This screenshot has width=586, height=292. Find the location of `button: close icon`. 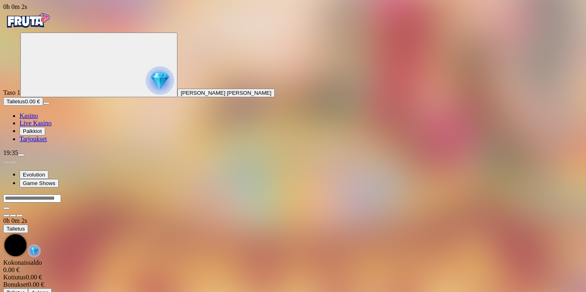

button: close icon is located at coordinates (7, 216).